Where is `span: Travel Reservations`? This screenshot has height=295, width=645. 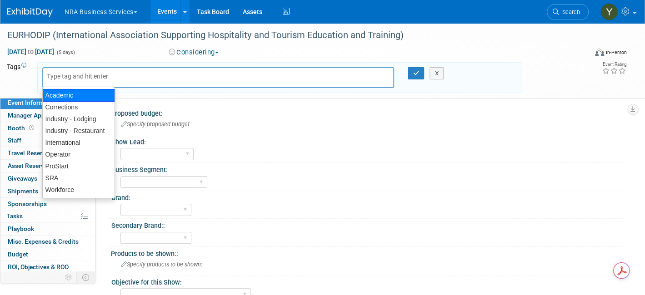 span: Travel Reservations is located at coordinates (35, 153).